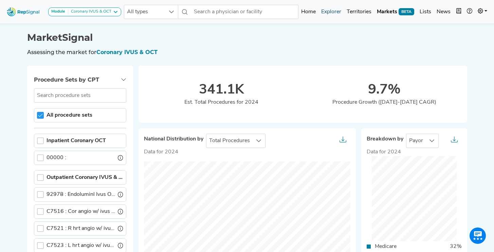 Image resolution: width=494 pixels, height=252 pixels. Describe the element at coordinates (174, 139) in the screenshot. I see `span: National Distribution by` at that location.